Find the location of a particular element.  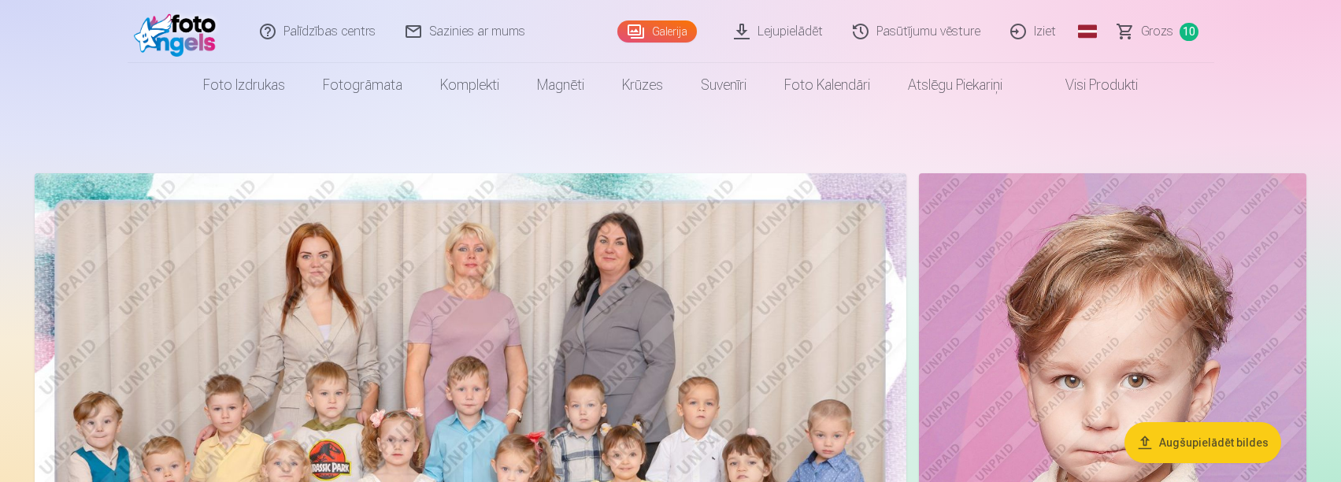

a: Fotogrāmata is located at coordinates (362, 85).